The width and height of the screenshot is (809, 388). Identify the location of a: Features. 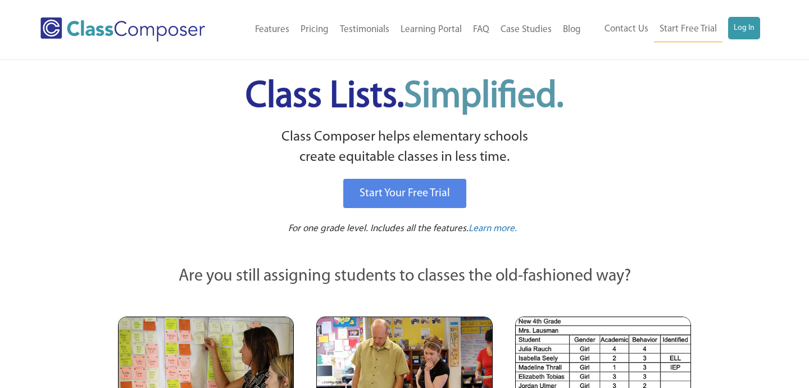
(272, 30).